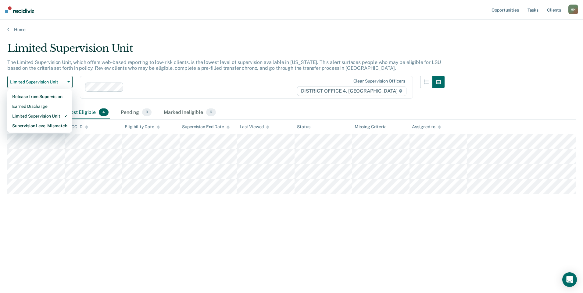 The width and height of the screenshot is (583, 293). Describe the element at coordinates (570, 280) in the screenshot. I see `div: Open Intercom Messenger` at that location.